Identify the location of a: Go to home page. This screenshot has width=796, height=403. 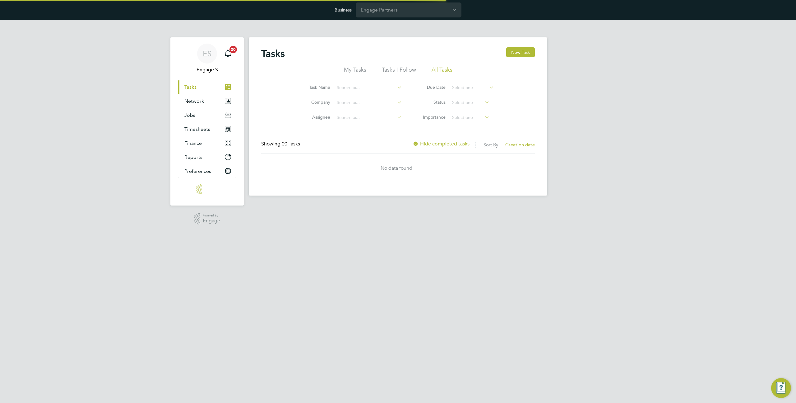
(207, 189).